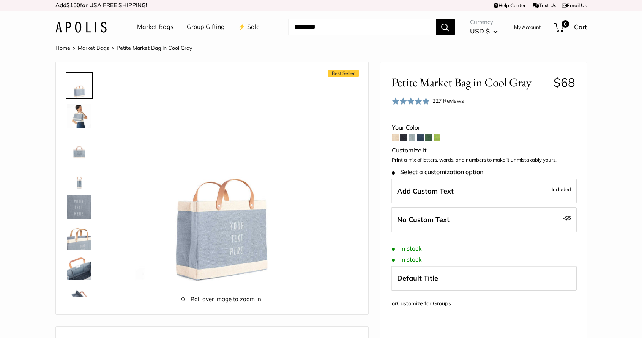 The height and width of the screenshot is (338, 642). What do you see at coordinates (448, 101) in the screenshot?
I see `span: 227 Reviews` at bounding box center [448, 101].